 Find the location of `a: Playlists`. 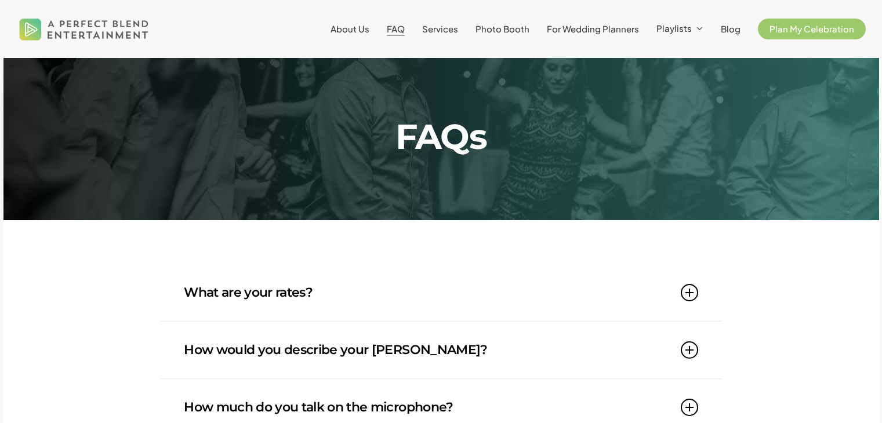

a: Playlists is located at coordinates (679, 29).